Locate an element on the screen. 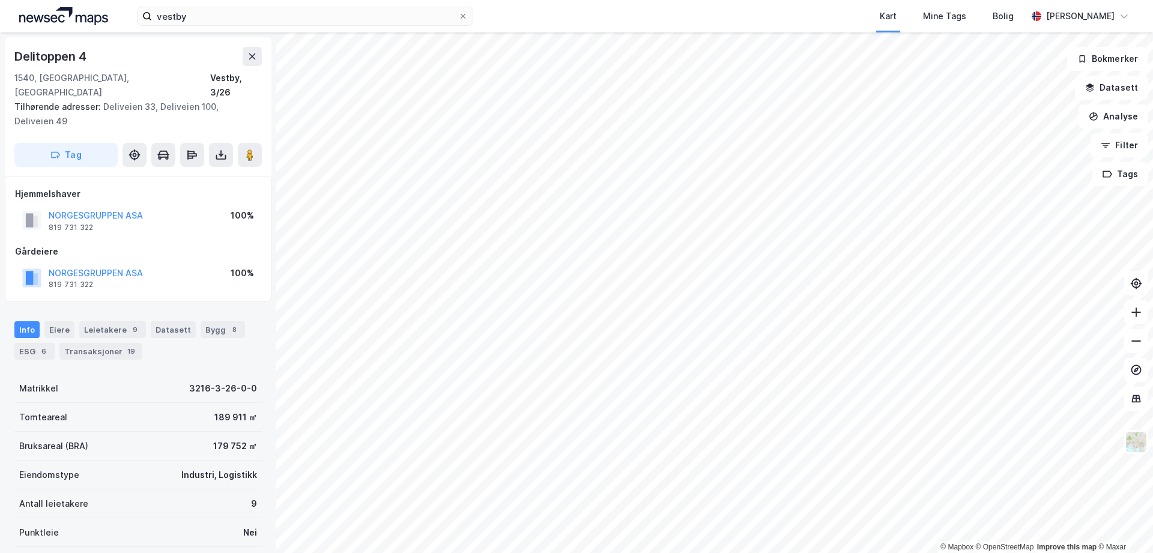 The height and width of the screenshot is (553, 1153). a: Mapbox is located at coordinates (957, 547).